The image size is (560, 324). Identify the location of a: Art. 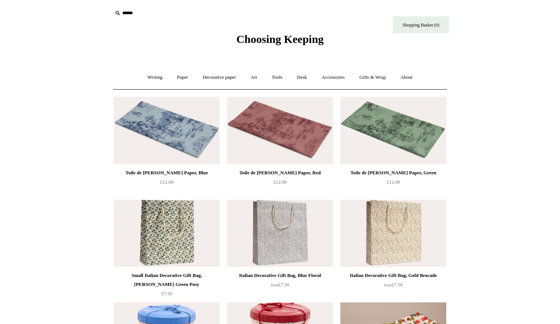
(254, 77).